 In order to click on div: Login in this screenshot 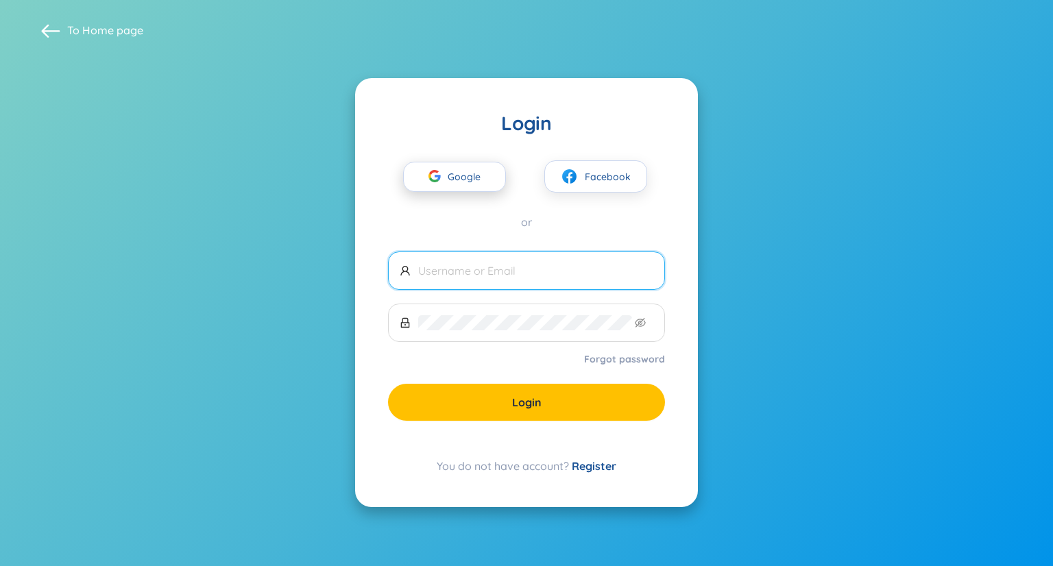, I will do `click(526, 123)`.